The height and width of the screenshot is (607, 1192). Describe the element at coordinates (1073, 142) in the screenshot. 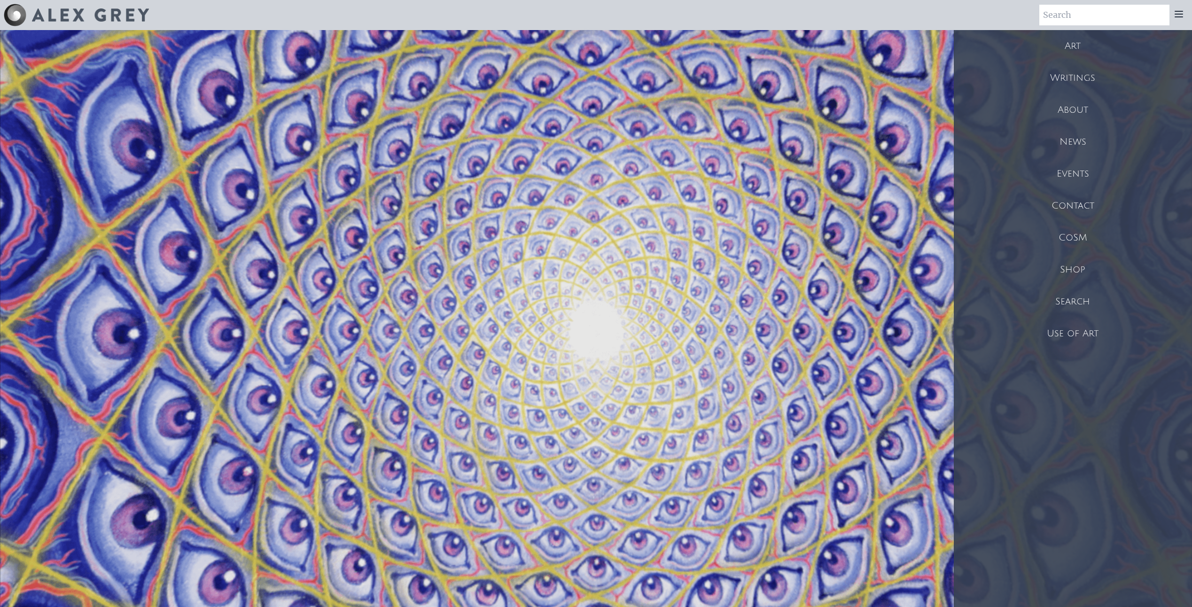

I see `a: News` at that location.